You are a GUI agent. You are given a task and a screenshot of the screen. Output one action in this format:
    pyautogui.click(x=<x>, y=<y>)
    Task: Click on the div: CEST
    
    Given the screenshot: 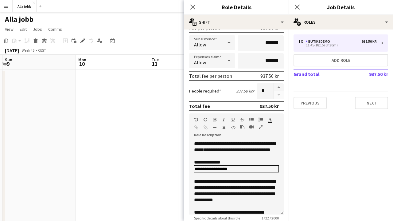 What is the action you would take?
    pyautogui.click(x=42, y=50)
    